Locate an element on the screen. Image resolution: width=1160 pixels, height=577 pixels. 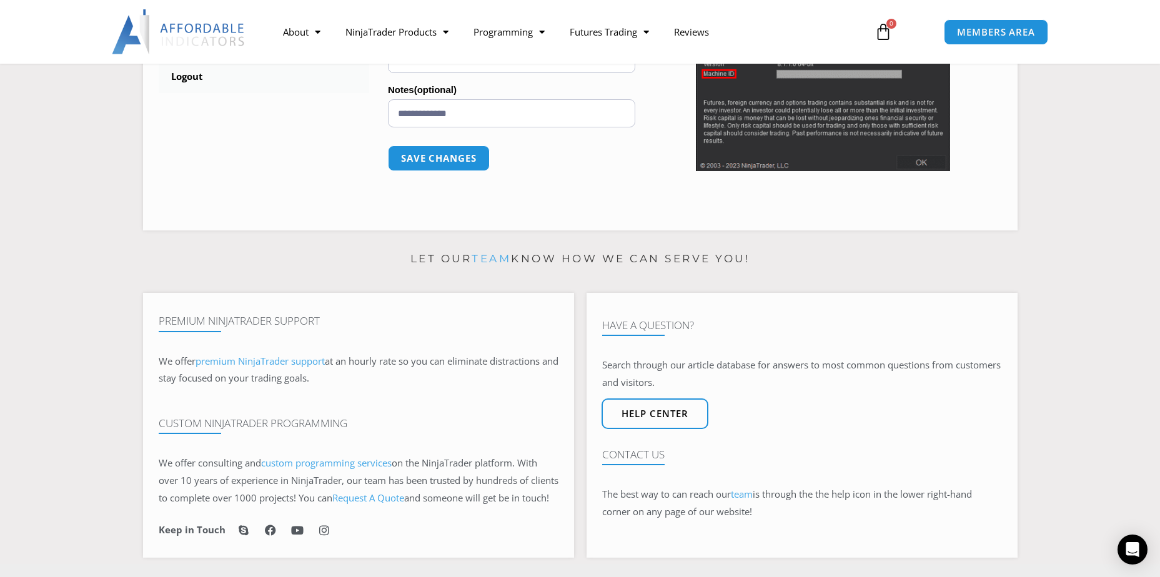
h4: Have A Question? is located at coordinates (802, 325).